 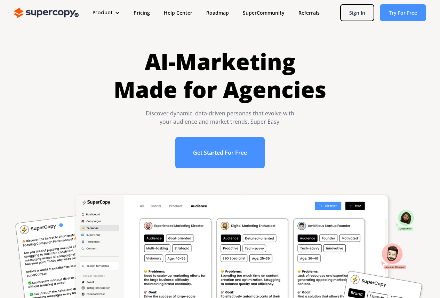 What do you see at coordinates (309, 13) in the screenshot?
I see `a: Referrals` at bounding box center [309, 13].